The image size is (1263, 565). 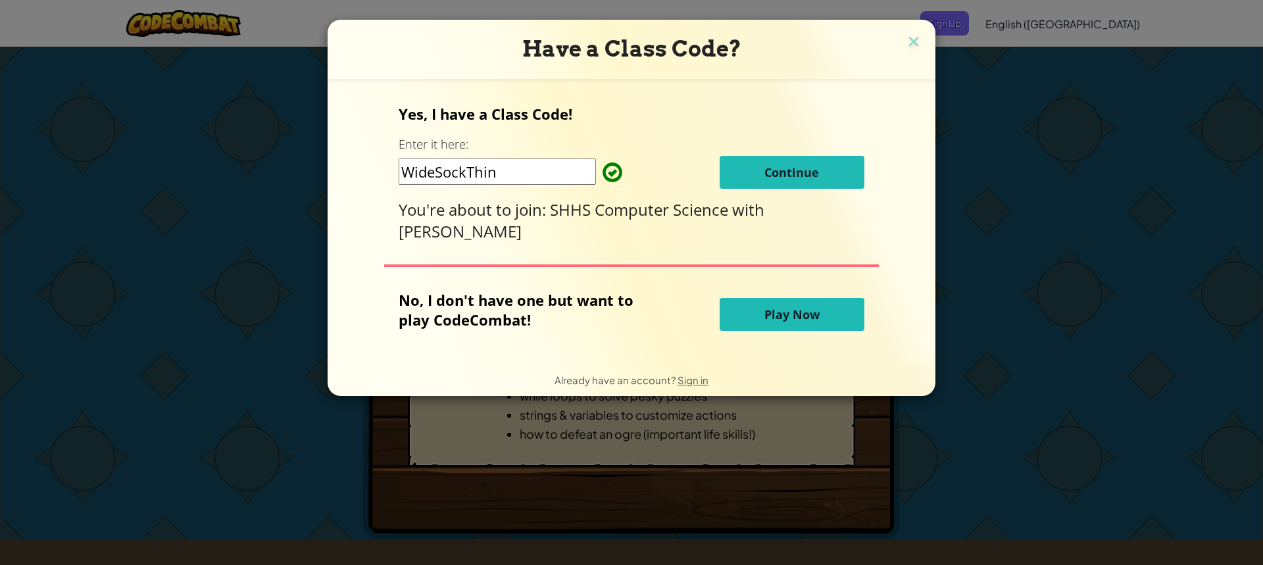 I want to click on label: Enter it here:, so click(x=433, y=144).